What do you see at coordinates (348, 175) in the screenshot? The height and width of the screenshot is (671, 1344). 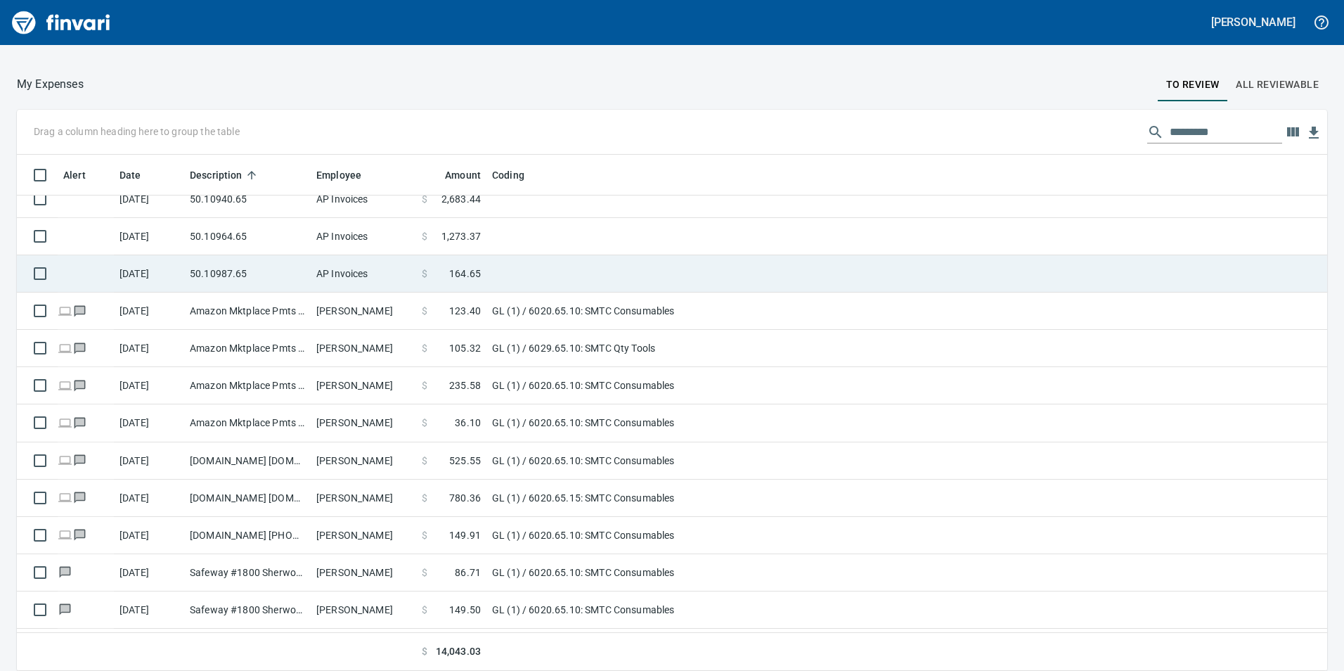 I see `span: Employee` at bounding box center [348, 175].